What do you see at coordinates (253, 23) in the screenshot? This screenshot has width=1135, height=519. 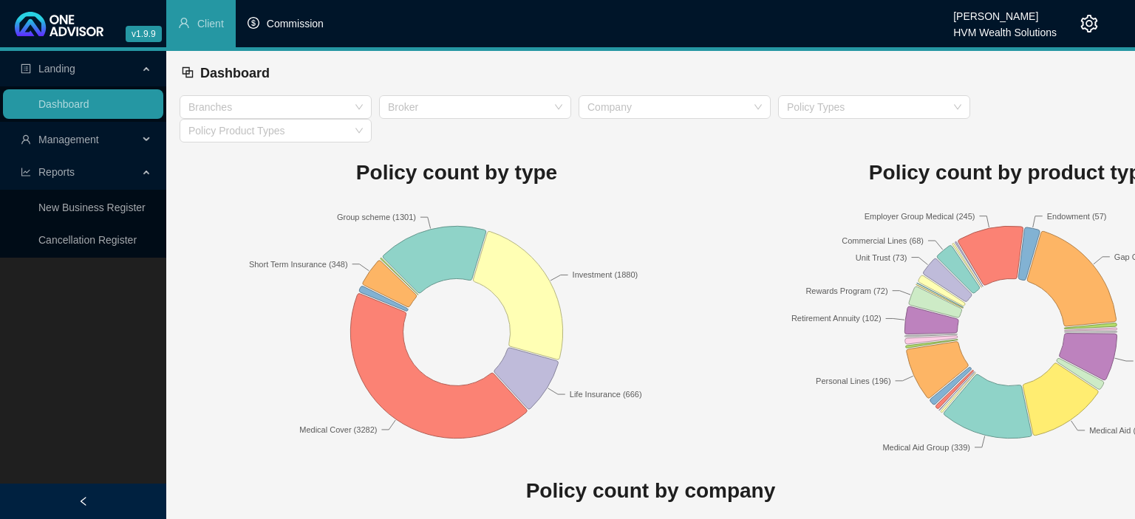 I see `span: dollar` at bounding box center [253, 23].